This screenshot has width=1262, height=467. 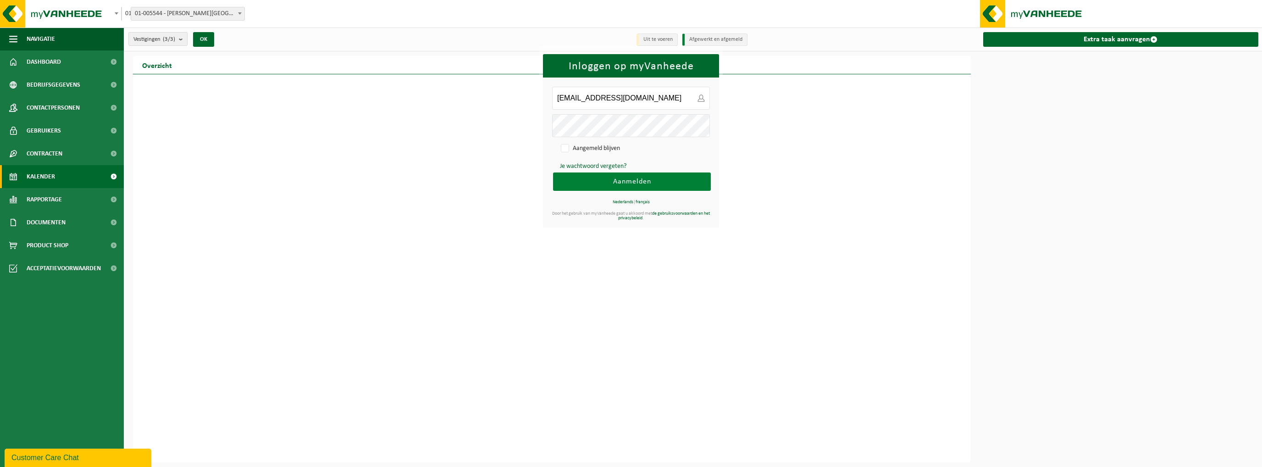 What do you see at coordinates (44, 154) in the screenshot?
I see `span: Contracten` at bounding box center [44, 154].